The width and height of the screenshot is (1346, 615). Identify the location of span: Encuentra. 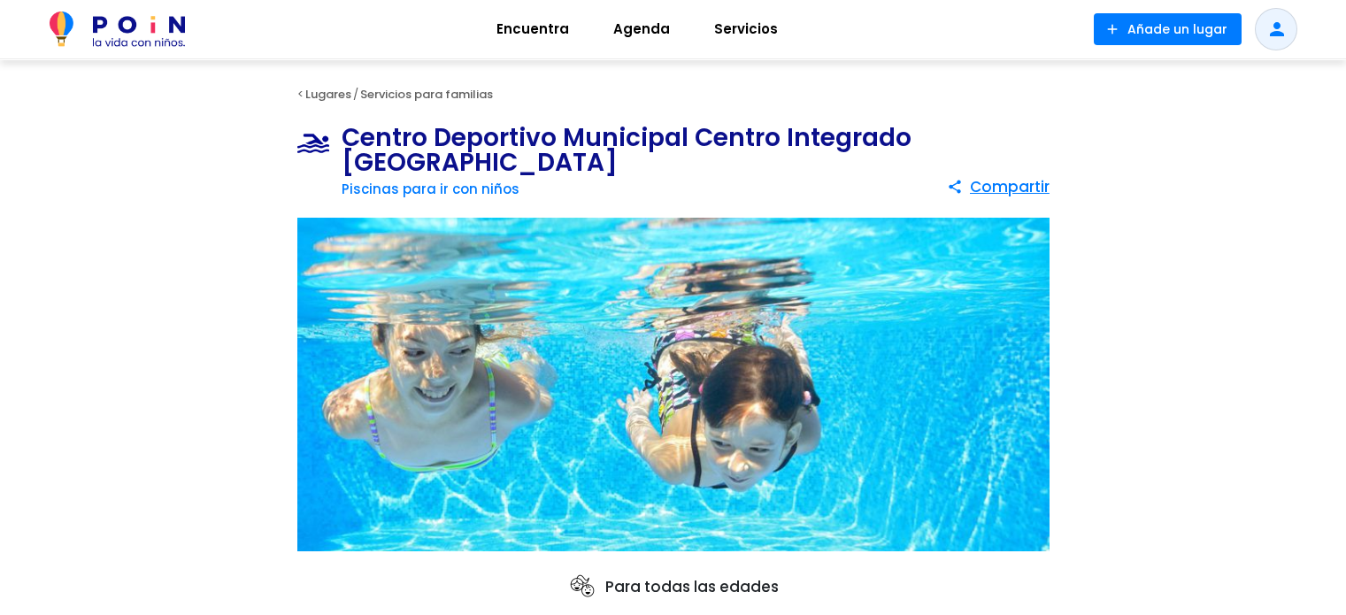
(533, 29).